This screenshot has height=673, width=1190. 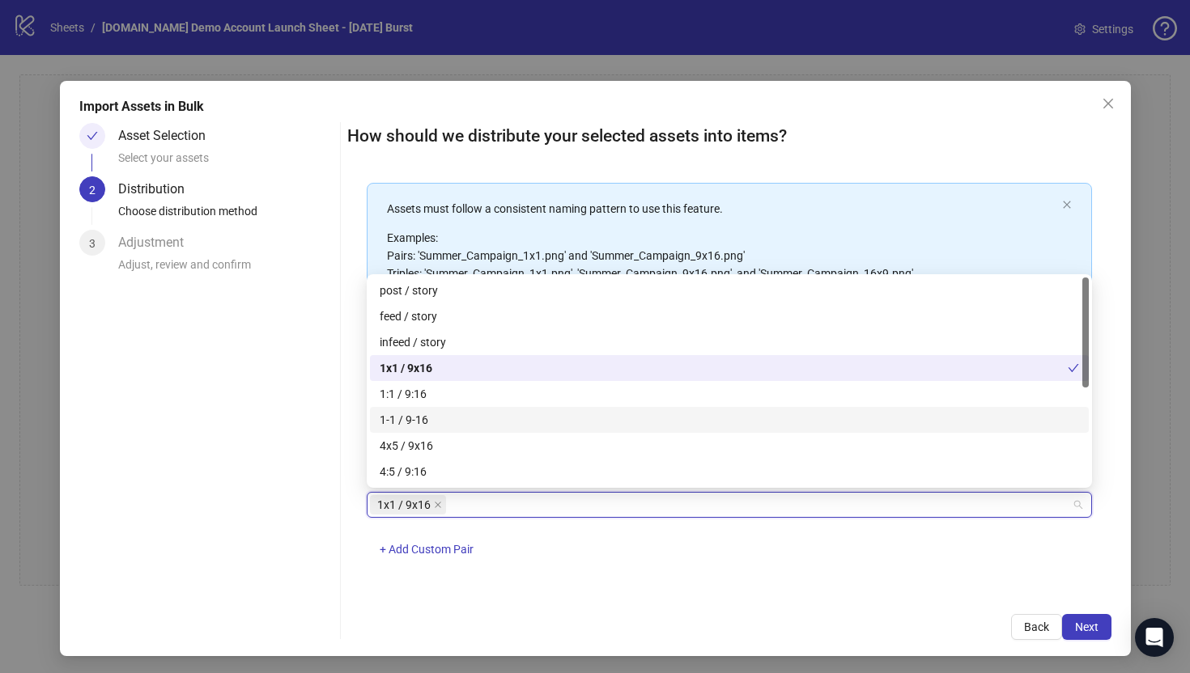 I want to click on div: 4:5 / 9:16, so click(x=729, y=472).